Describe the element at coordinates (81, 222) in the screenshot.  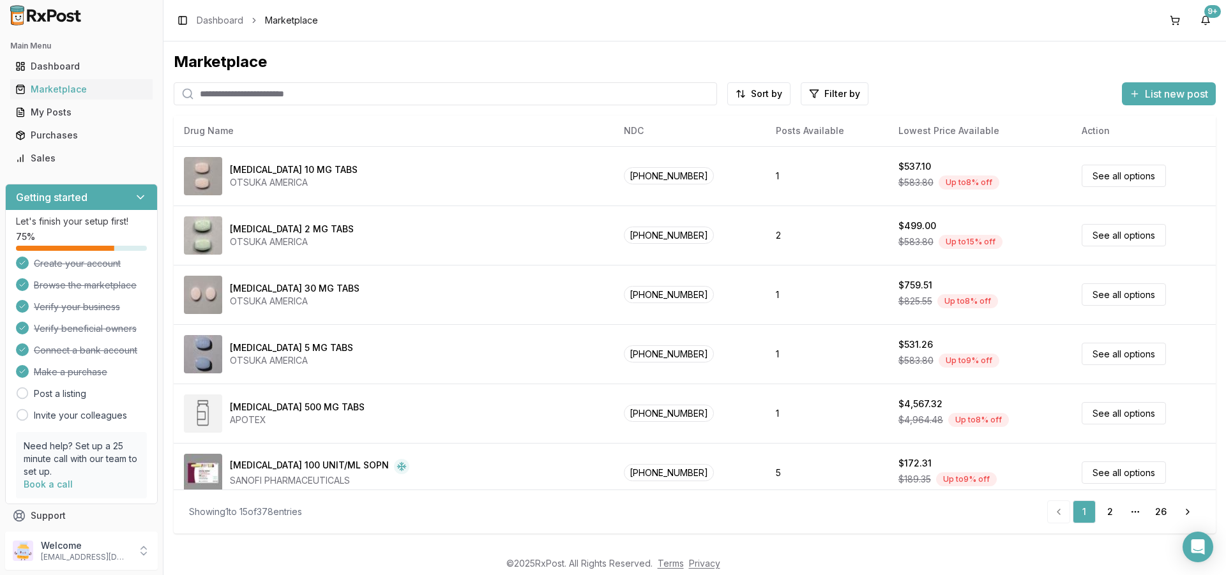
I see `p: Let's finish your setup first!` at that location.